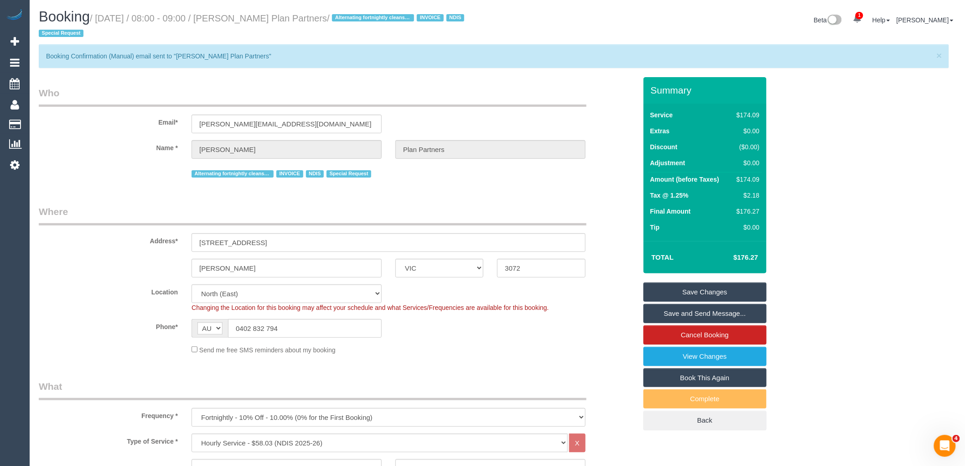 This screenshot has height=466, width=965. Describe the element at coordinates (881, 20) in the screenshot. I see `a: Help` at that location.